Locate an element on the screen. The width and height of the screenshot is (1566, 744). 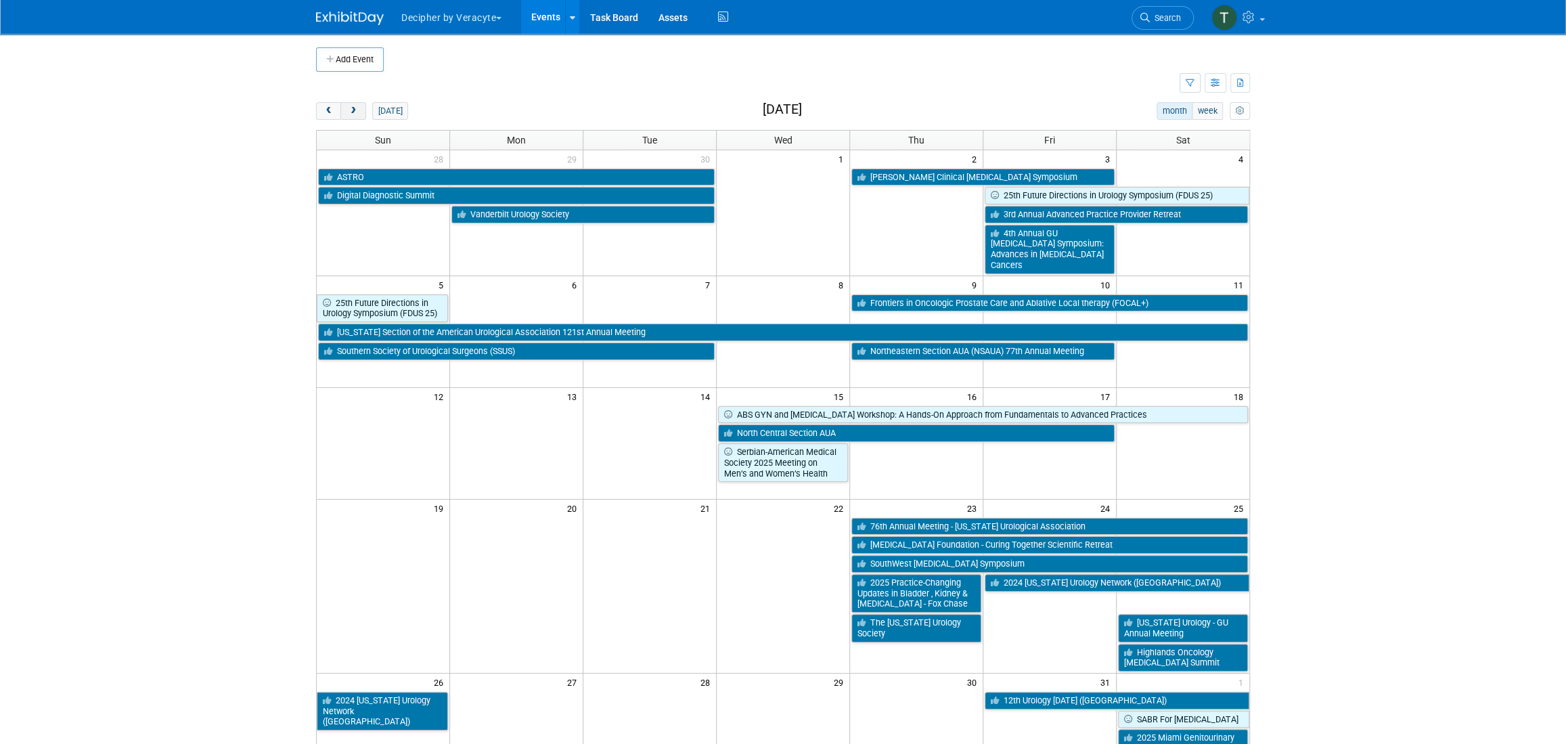
span: 8 is located at coordinates (843, 284).